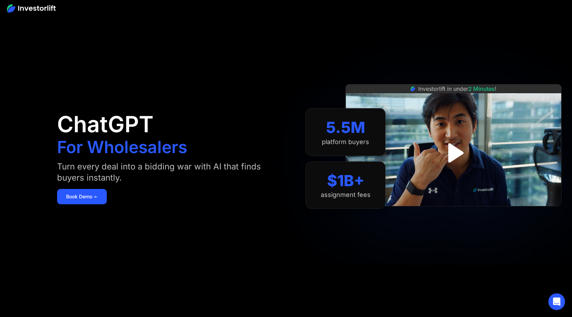  I want to click on div: Investorlift in under !, so click(457, 89).